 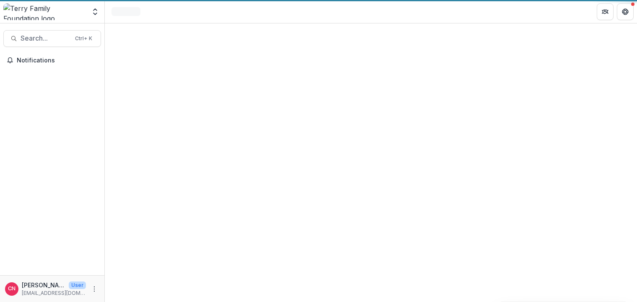 I want to click on button: Partners, so click(x=605, y=12).